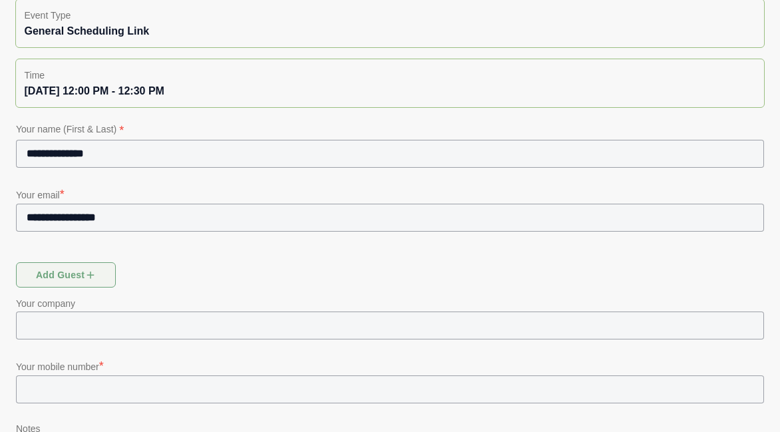 The image size is (780, 432). What do you see at coordinates (390, 304) in the screenshot?
I see `p: Your company` at bounding box center [390, 304].